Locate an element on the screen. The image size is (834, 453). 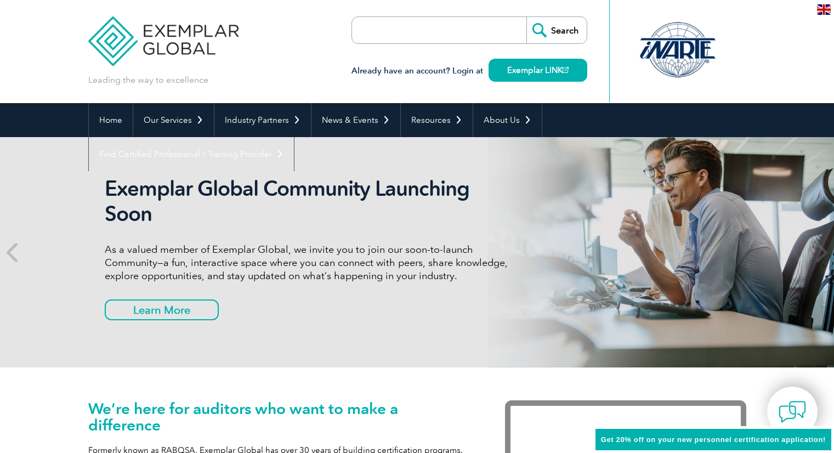
h1: We’re here for auditors who want to make a difference is located at coordinates (280, 417).